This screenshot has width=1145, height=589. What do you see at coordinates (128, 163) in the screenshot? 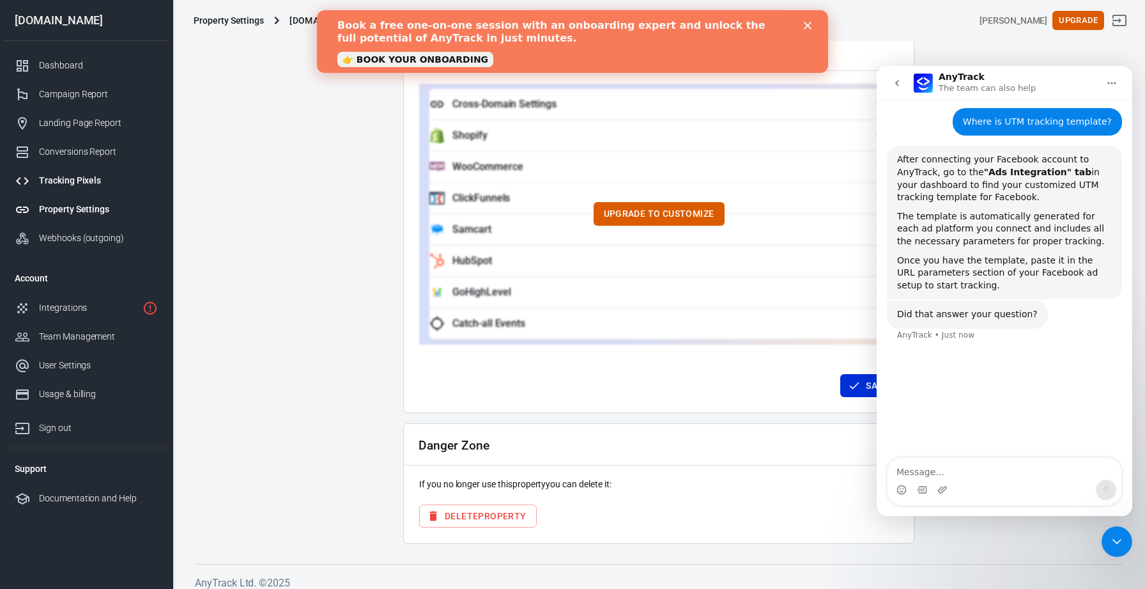
I see `div: The template is automatically generated for each ad platform you connect and includes all the nec...` at bounding box center [128, 163].